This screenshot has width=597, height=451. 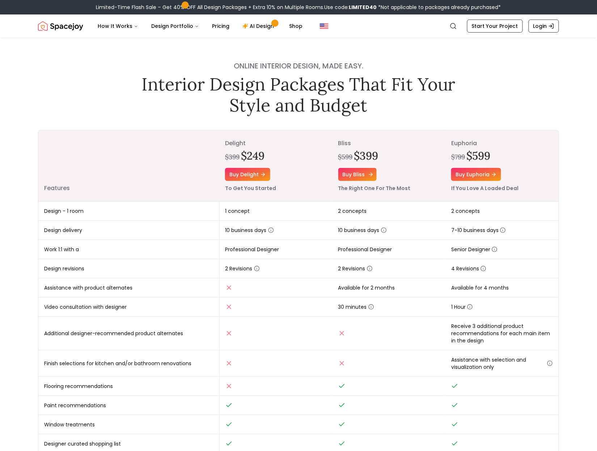 What do you see at coordinates (298, 26) in the screenshot?
I see `nav: Global` at bounding box center [298, 26].